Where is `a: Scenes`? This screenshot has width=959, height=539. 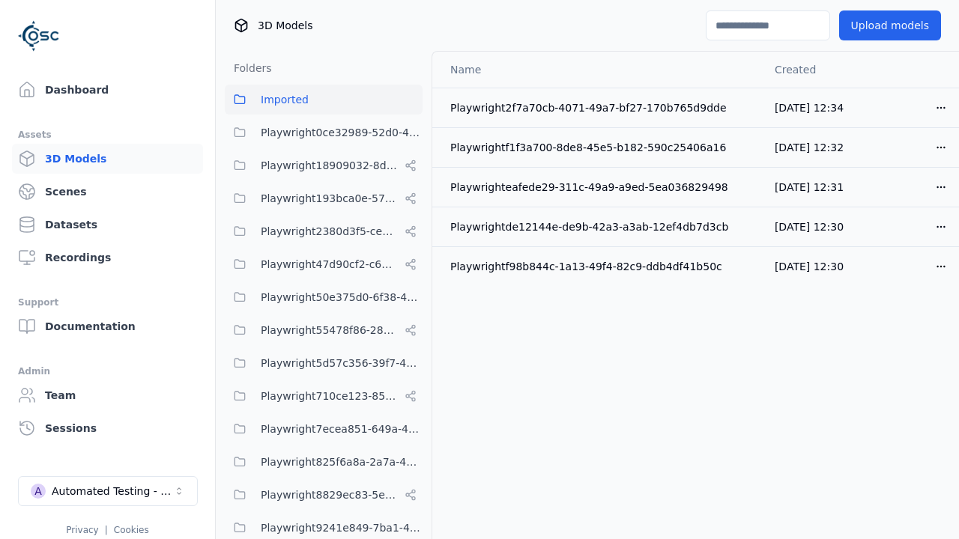 a: Scenes is located at coordinates (107, 192).